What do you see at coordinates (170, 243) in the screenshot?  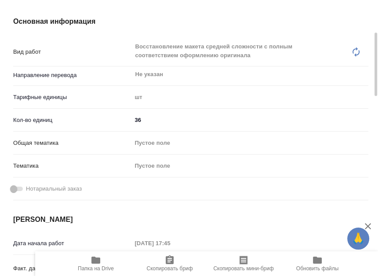 I see `input: Пустое поле` at bounding box center [170, 243].